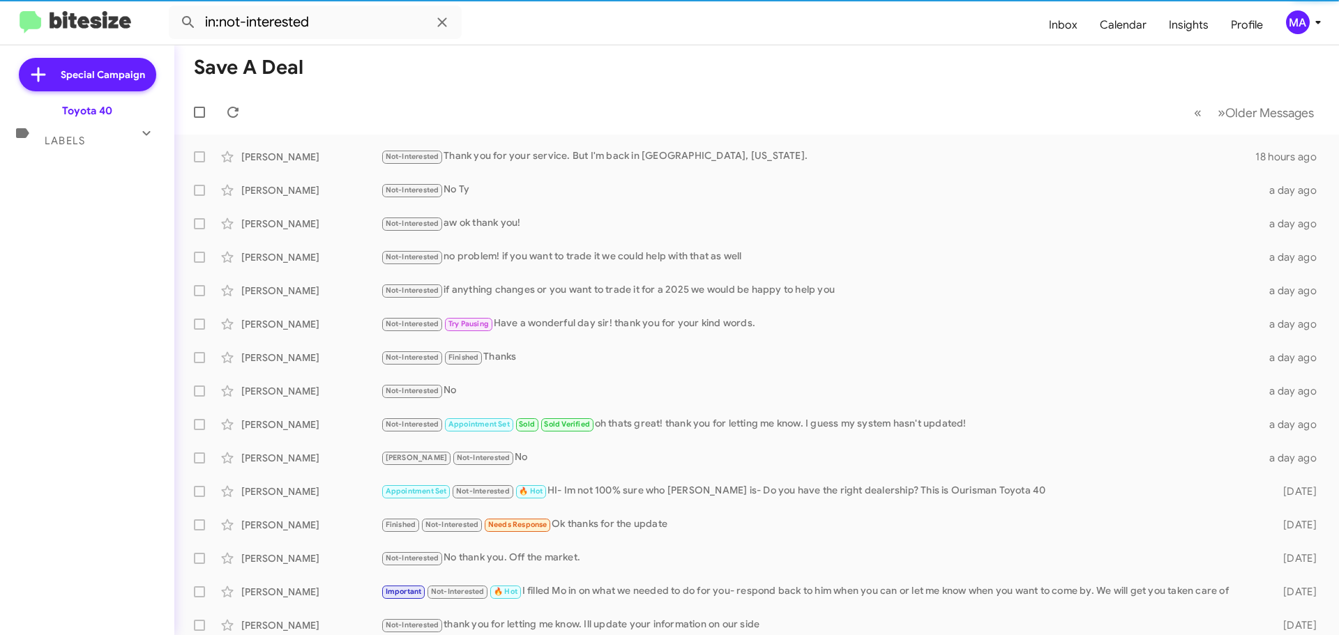 The image size is (1339, 635). What do you see at coordinates (1188, 25) in the screenshot?
I see `a: Insights` at bounding box center [1188, 25].